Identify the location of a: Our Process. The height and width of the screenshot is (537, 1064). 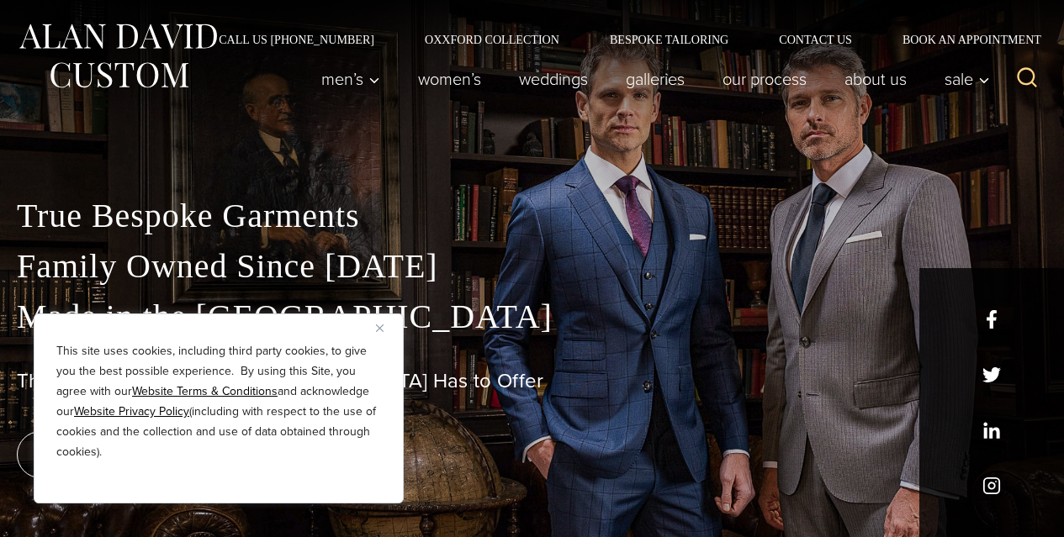
(764, 79).